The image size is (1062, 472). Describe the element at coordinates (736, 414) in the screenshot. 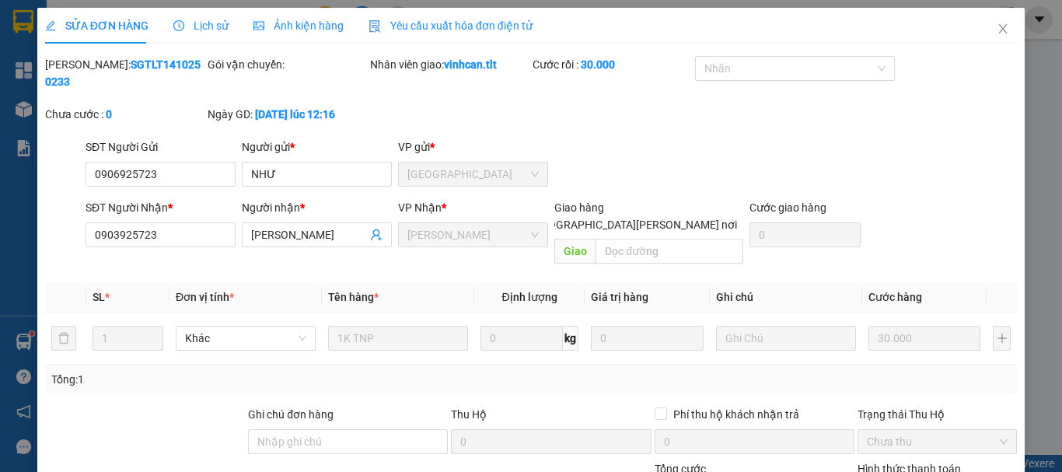

I see `span: Phí thu hộ khách nhận trả` at that location.